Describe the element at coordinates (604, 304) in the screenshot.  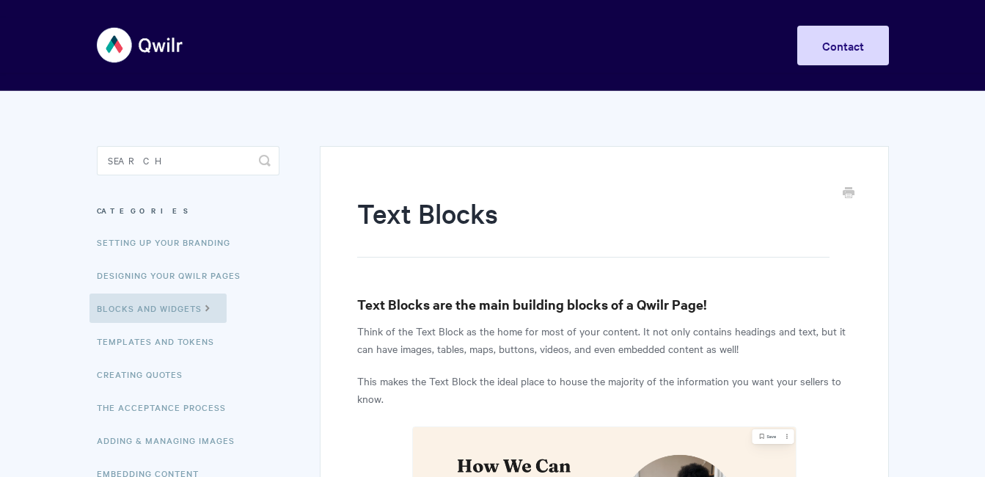
I see `h3: Text Blocks are the main building blocks of a Qwilr Page!` at that location.